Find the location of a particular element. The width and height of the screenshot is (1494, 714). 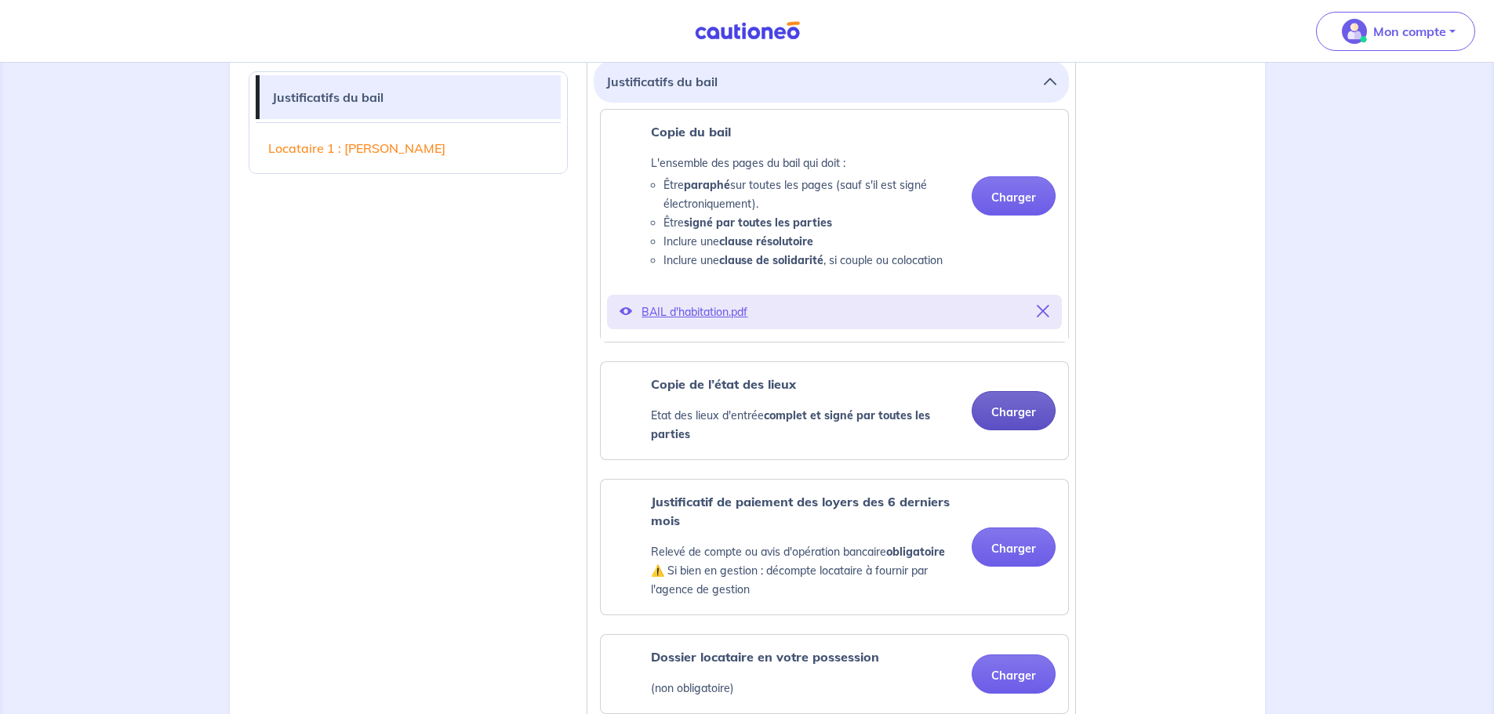

a: Justificatifs du bail is located at coordinates (410, 97).